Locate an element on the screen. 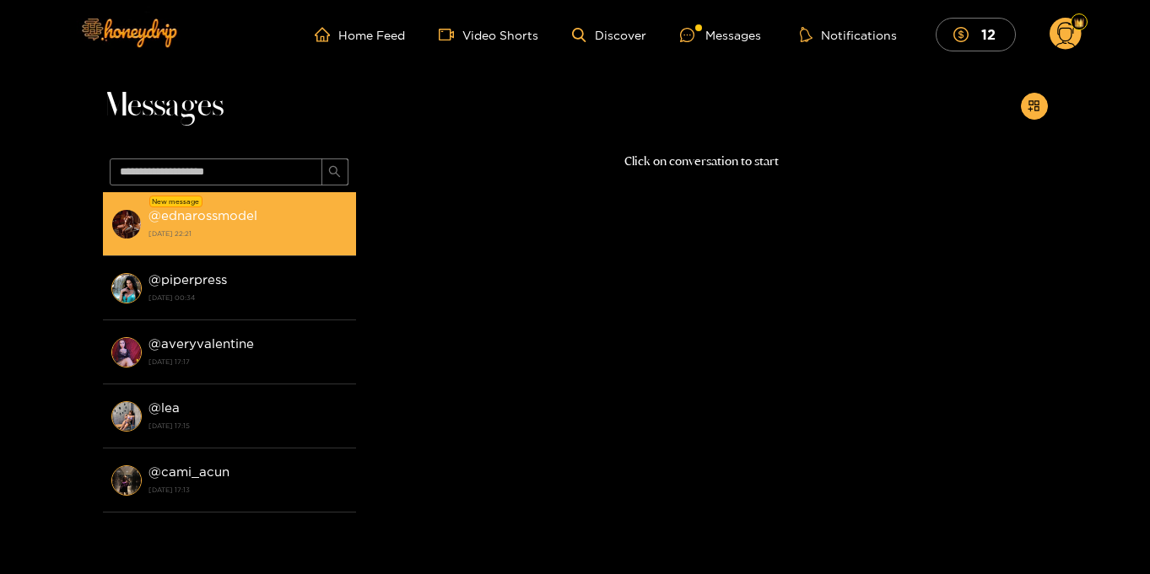 The image size is (1150, 574). strong: @ cami_acun is located at coordinates (189, 472).